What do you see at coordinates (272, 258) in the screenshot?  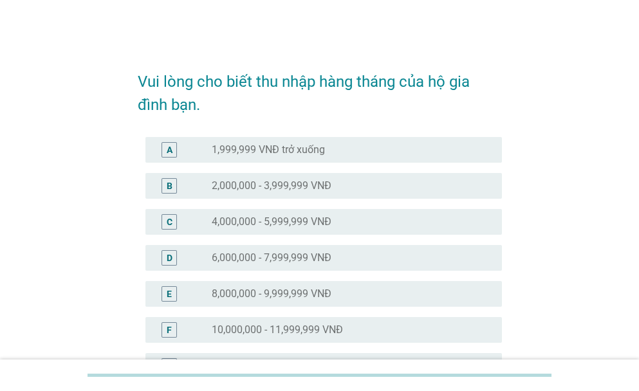 I see `label: 6,000,000 - 7,999,999 VNĐ` at bounding box center [272, 258].